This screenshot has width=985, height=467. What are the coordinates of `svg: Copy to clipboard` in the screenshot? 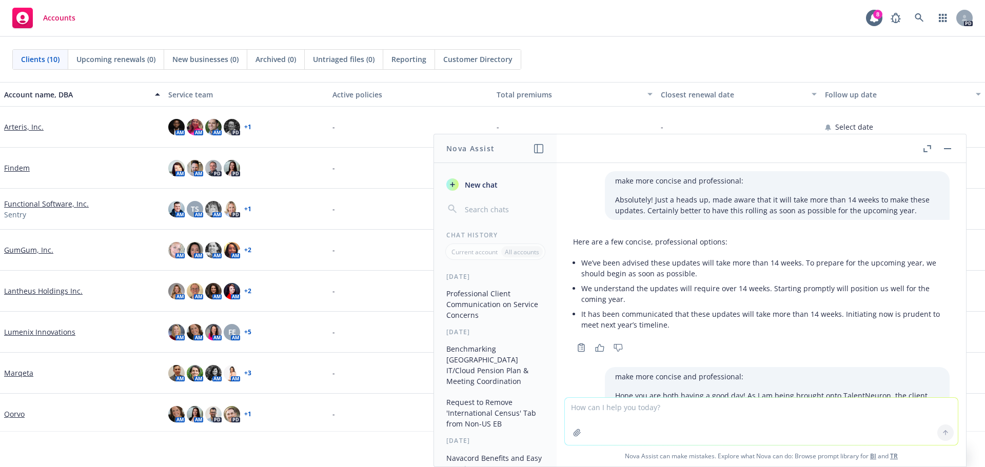 It's located at (581, 348).